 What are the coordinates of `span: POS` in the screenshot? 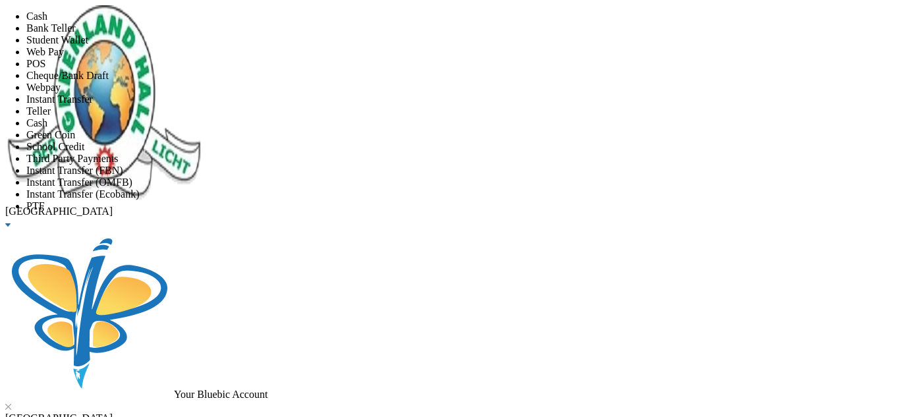 It's located at (36, 63).